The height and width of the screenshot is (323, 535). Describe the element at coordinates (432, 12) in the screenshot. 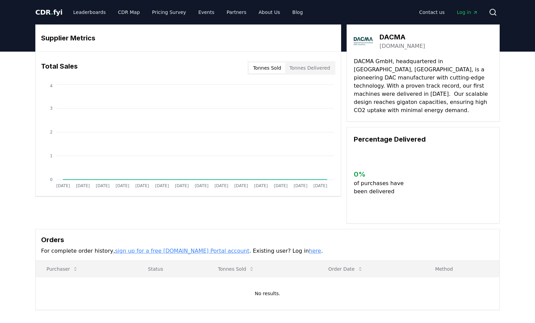

I see `a: Contact us` at that location.